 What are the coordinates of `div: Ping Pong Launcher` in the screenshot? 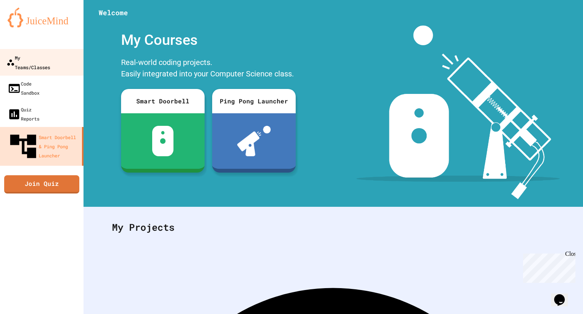 It's located at (254, 101).